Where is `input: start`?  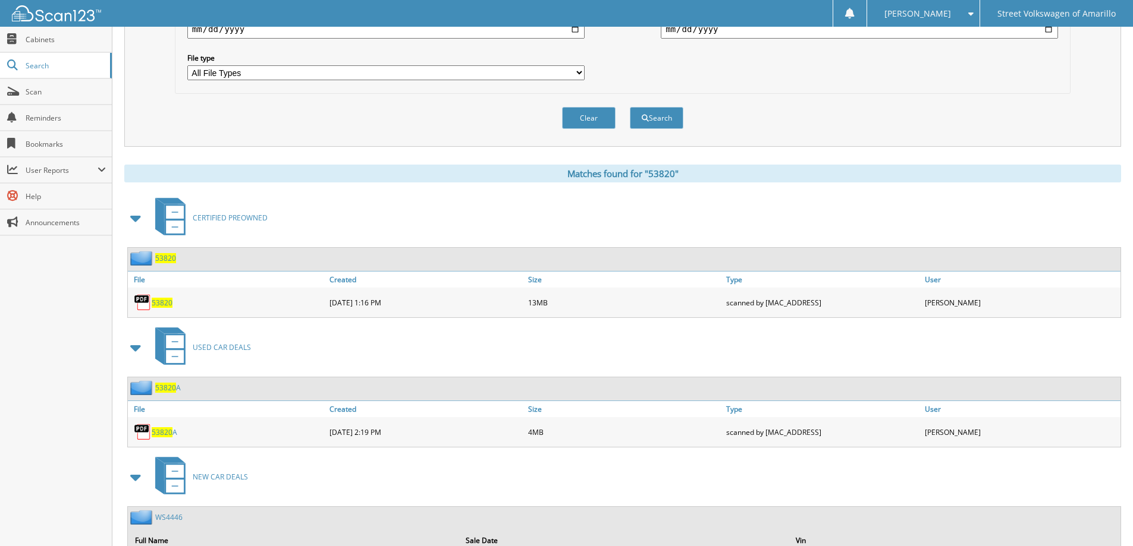 input: start is located at coordinates (386, 29).